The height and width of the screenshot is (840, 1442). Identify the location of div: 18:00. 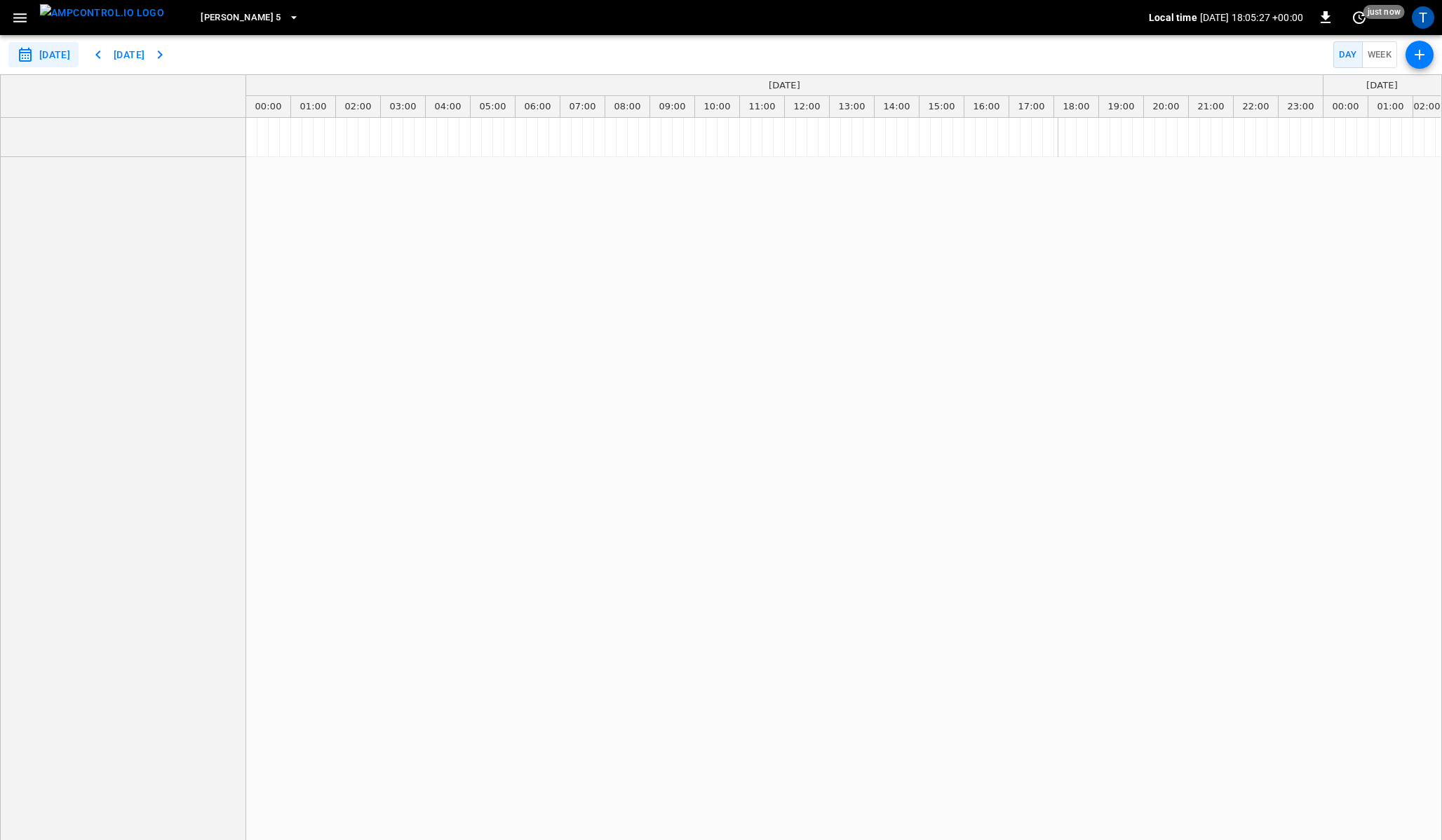
(1077, 107).